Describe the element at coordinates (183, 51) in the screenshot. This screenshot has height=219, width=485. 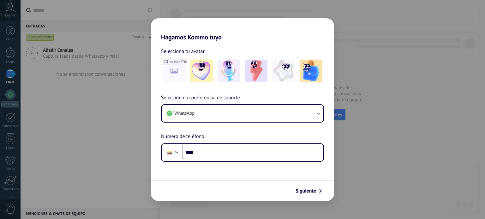
I see `span: Selecciona tu avatar` at that location.